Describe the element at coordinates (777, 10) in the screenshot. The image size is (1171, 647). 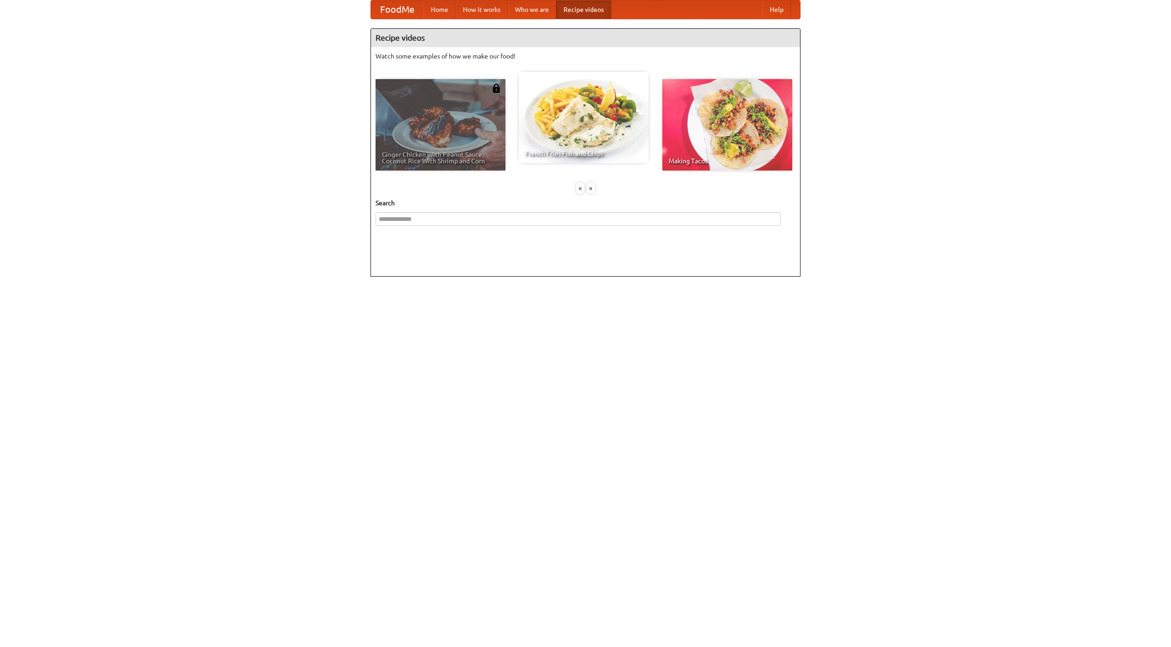
I see `a: Help` at that location.